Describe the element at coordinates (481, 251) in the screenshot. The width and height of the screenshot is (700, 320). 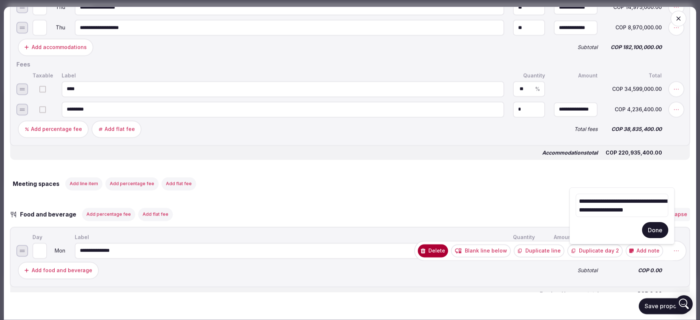
I see `button: Blank line below` at that location.